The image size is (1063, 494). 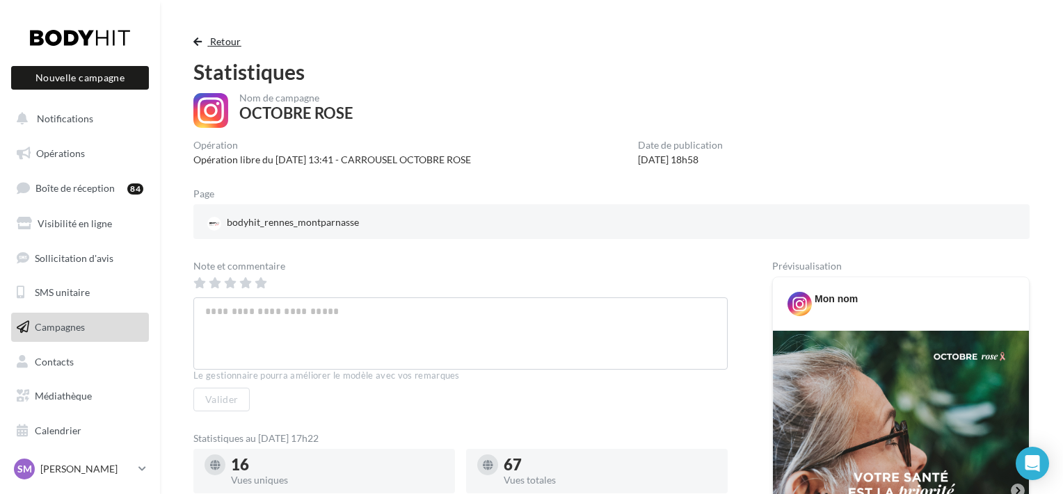 I want to click on button: Notifications, so click(x=77, y=119).